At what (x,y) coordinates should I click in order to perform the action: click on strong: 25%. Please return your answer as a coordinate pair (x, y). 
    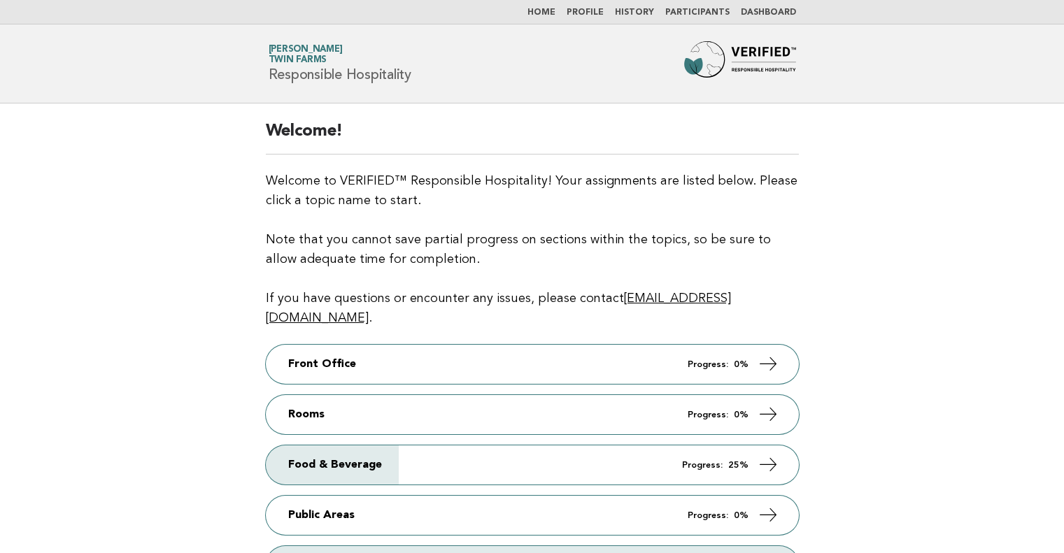
    Looking at the image, I should click on (738, 465).